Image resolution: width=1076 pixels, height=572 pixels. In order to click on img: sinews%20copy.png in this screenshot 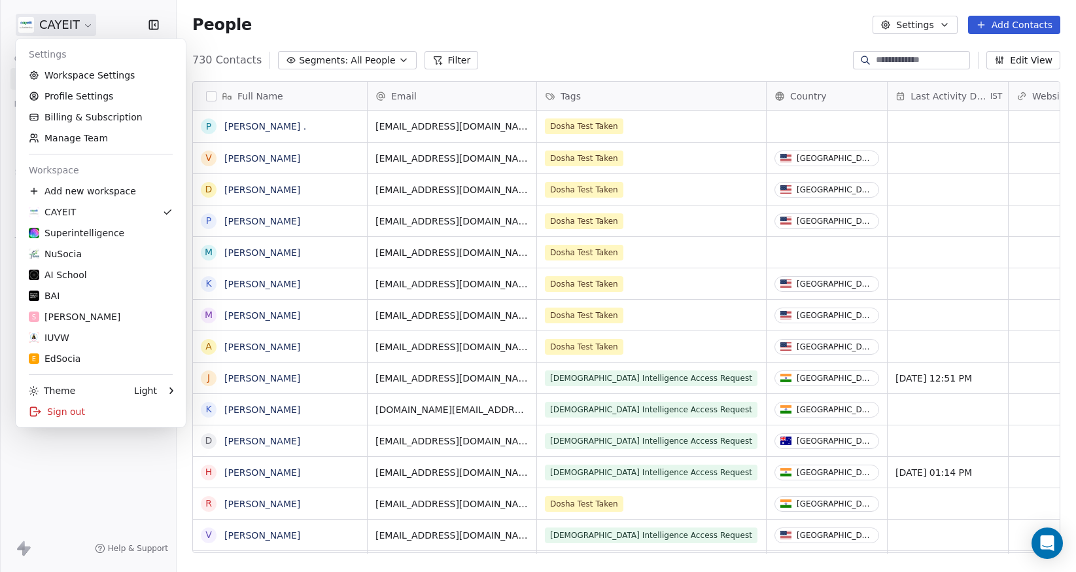, I will do `click(34, 233)`.